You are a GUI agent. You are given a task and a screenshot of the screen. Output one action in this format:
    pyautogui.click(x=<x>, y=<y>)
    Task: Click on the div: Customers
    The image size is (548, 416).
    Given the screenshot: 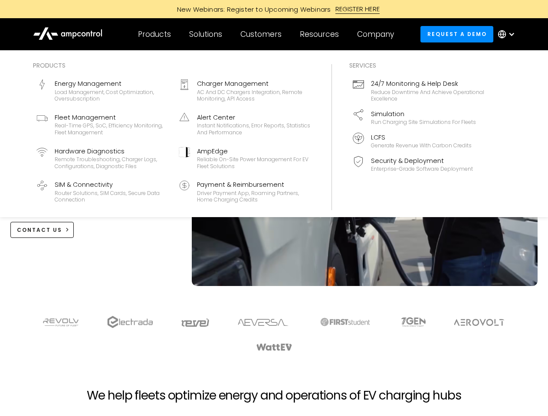 What is the action you would take?
    pyautogui.click(x=261, y=34)
    